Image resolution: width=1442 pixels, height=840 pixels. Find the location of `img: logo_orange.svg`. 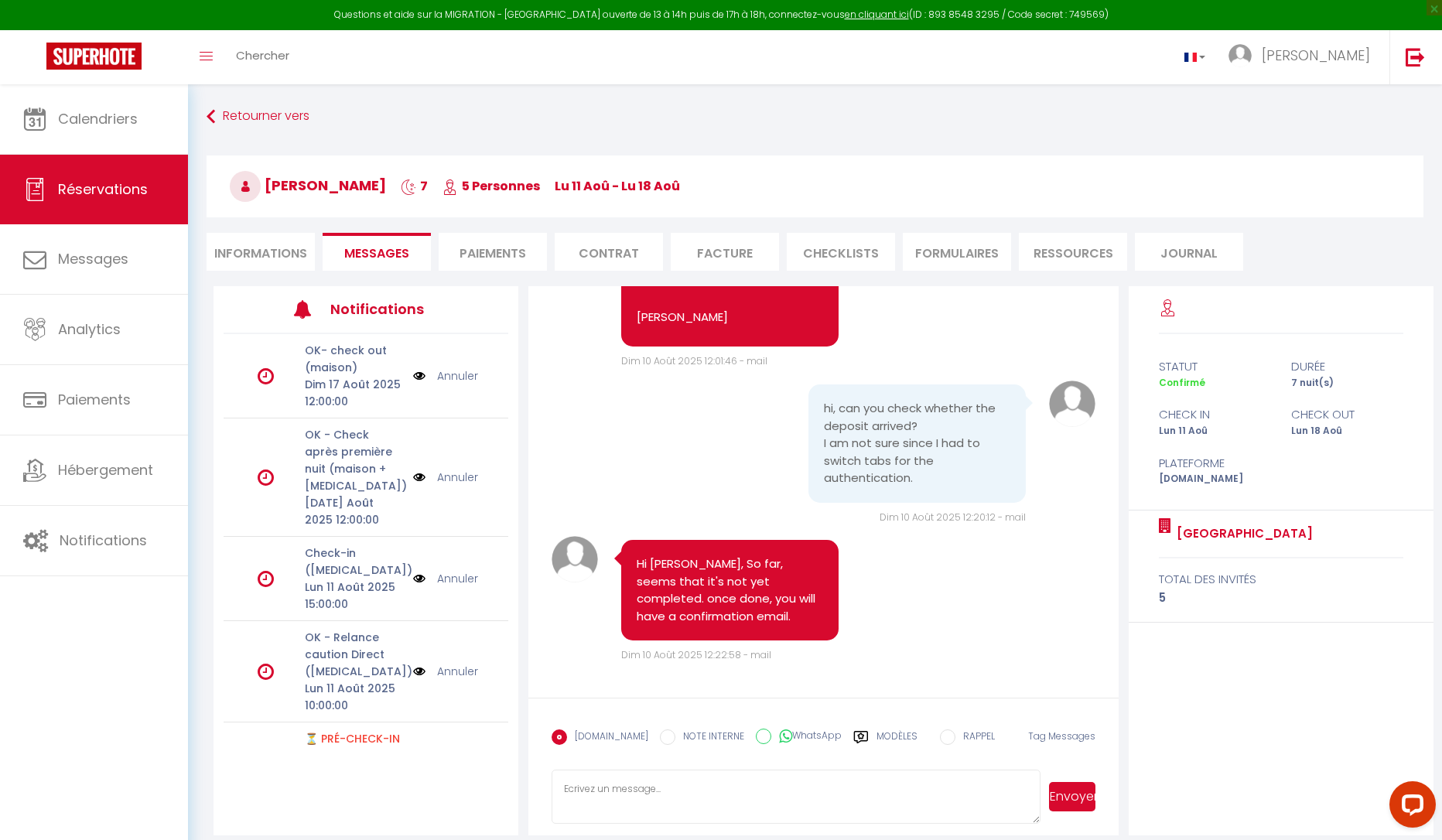

img: logo_orange.svg is located at coordinates (31, 31).